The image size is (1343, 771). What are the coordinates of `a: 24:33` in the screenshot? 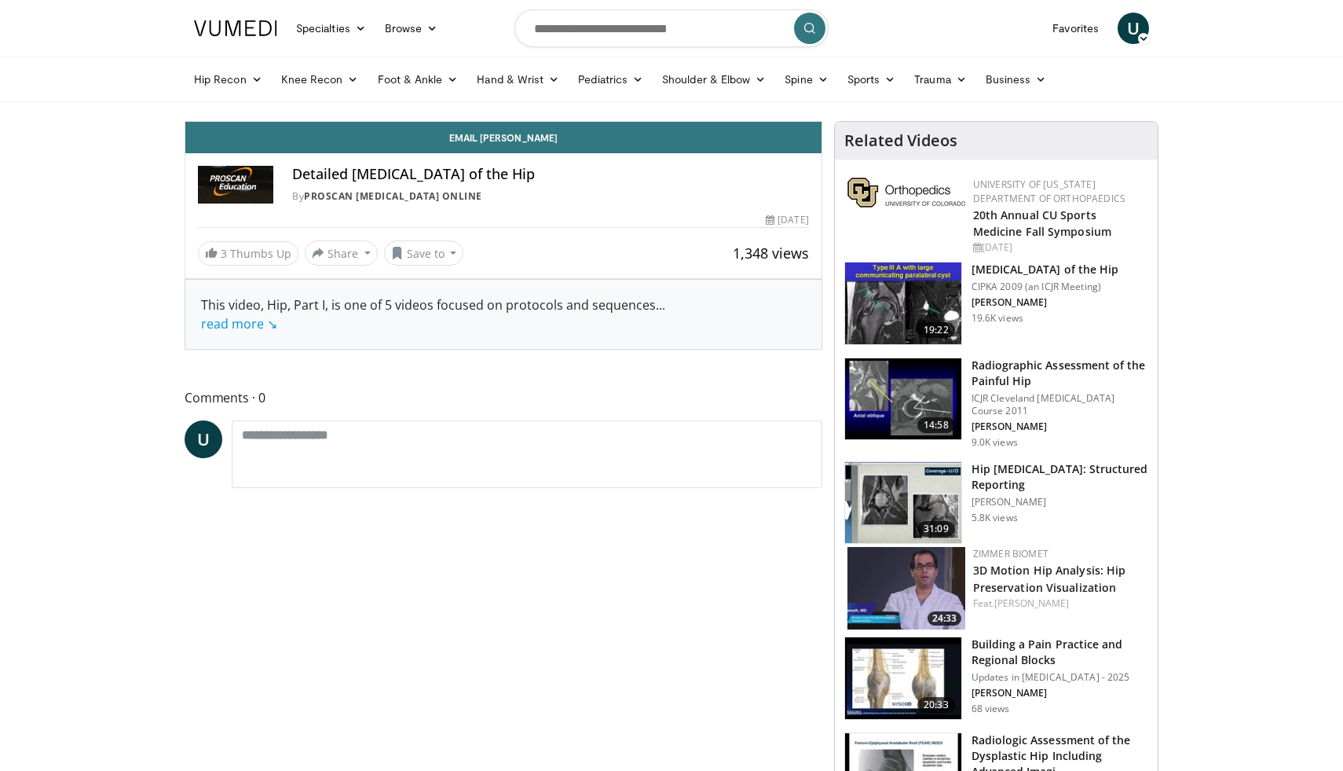 It's located at (907, 588).